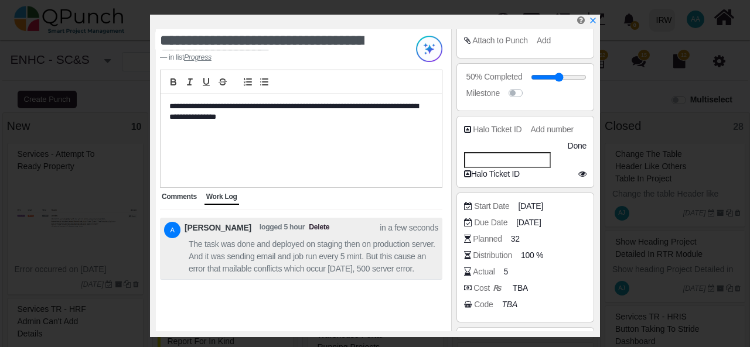 This screenshot has width=750, height=347. What do you see at coordinates (593, 20) in the screenshot?
I see `a: x` at bounding box center [593, 20].